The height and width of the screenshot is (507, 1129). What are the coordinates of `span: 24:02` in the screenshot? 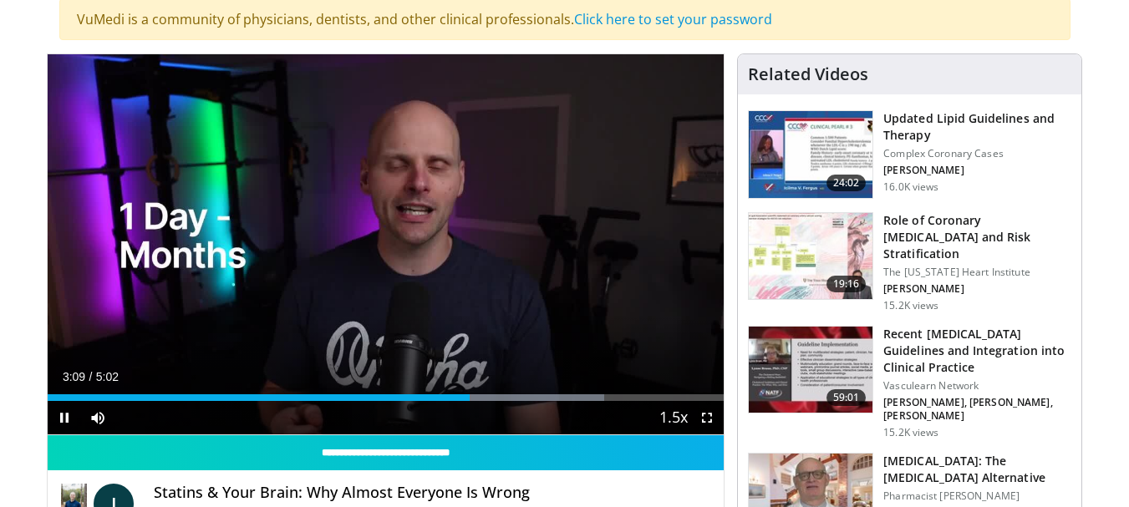 It's located at (846, 183).